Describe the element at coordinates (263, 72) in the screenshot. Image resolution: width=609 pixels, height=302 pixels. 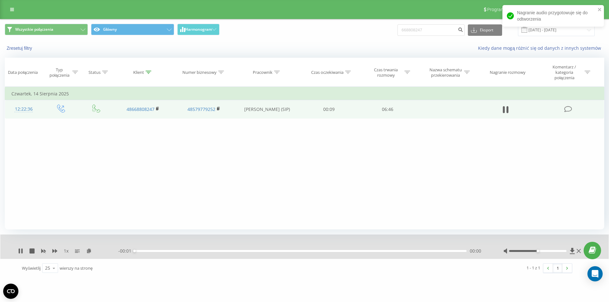
I see `div: Pracownik` at that location.